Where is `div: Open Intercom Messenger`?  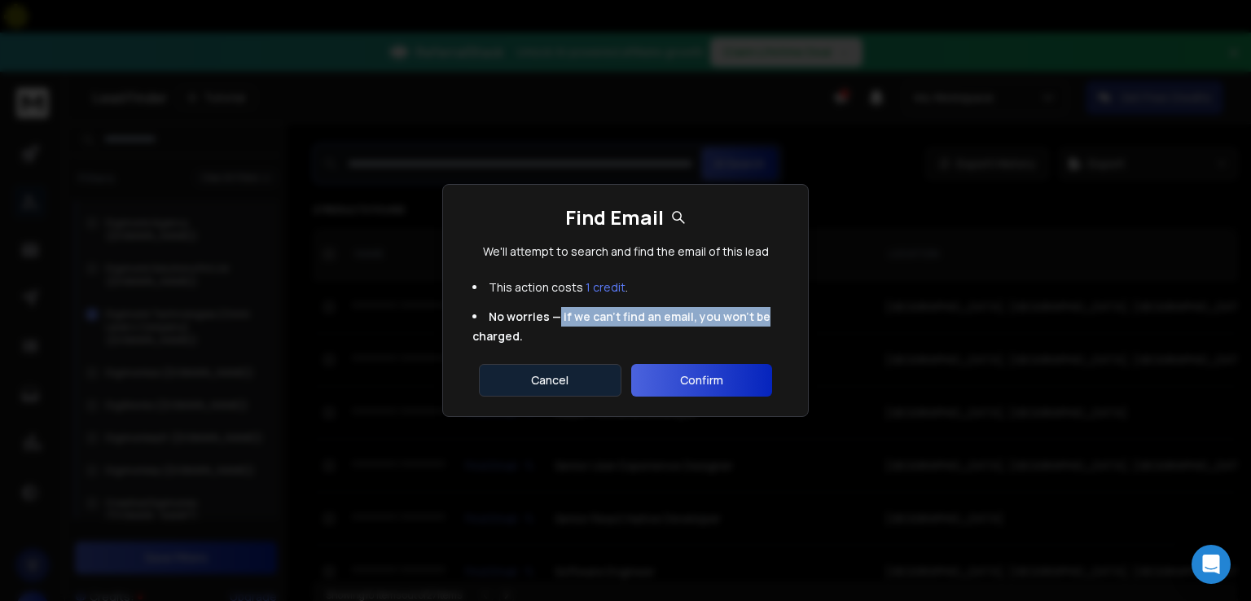
div: Open Intercom Messenger is located at coordinates (1211, 564).